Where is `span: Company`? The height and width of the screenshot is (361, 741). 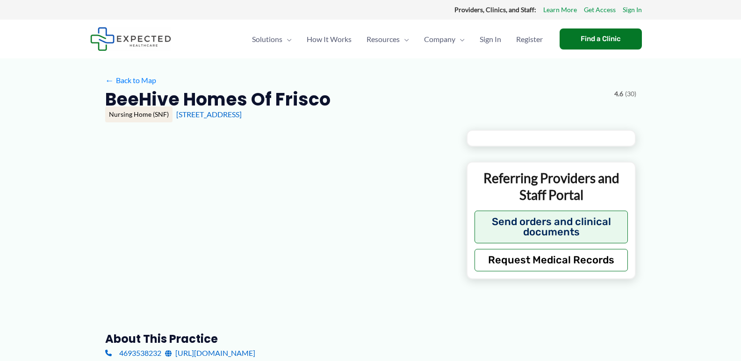 span: Company is located at coordinates (440, 39).